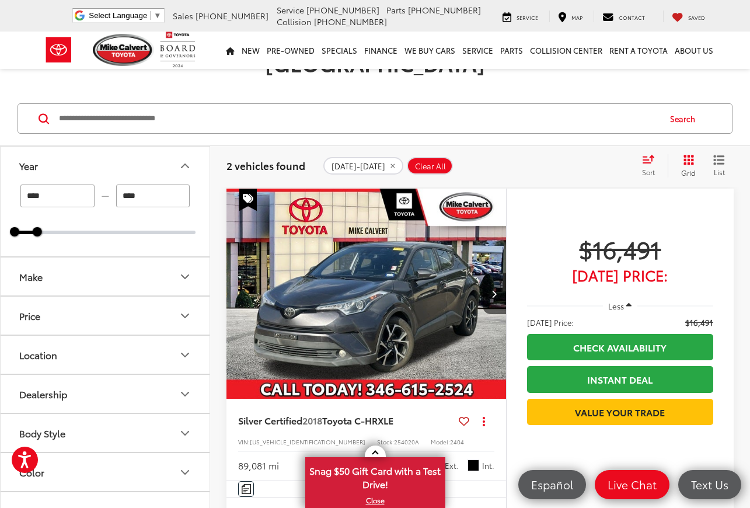 The width and height of the screenshot is (750, 508). I want to click on a: Specials, so click(339, 50).